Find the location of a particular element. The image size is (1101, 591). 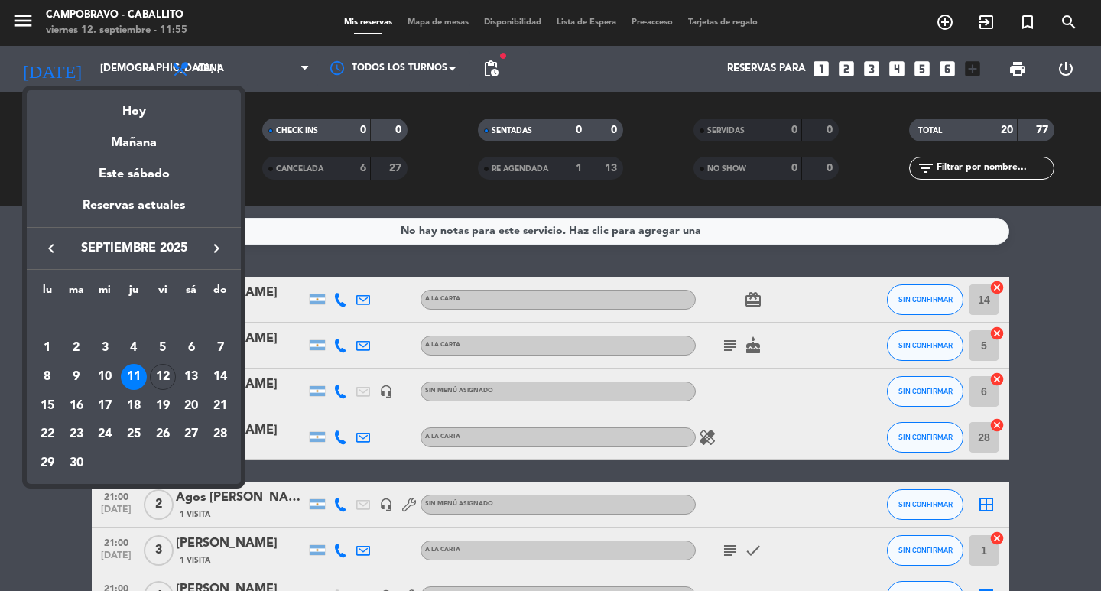

th: jueves is located at coordinates (134, 293).